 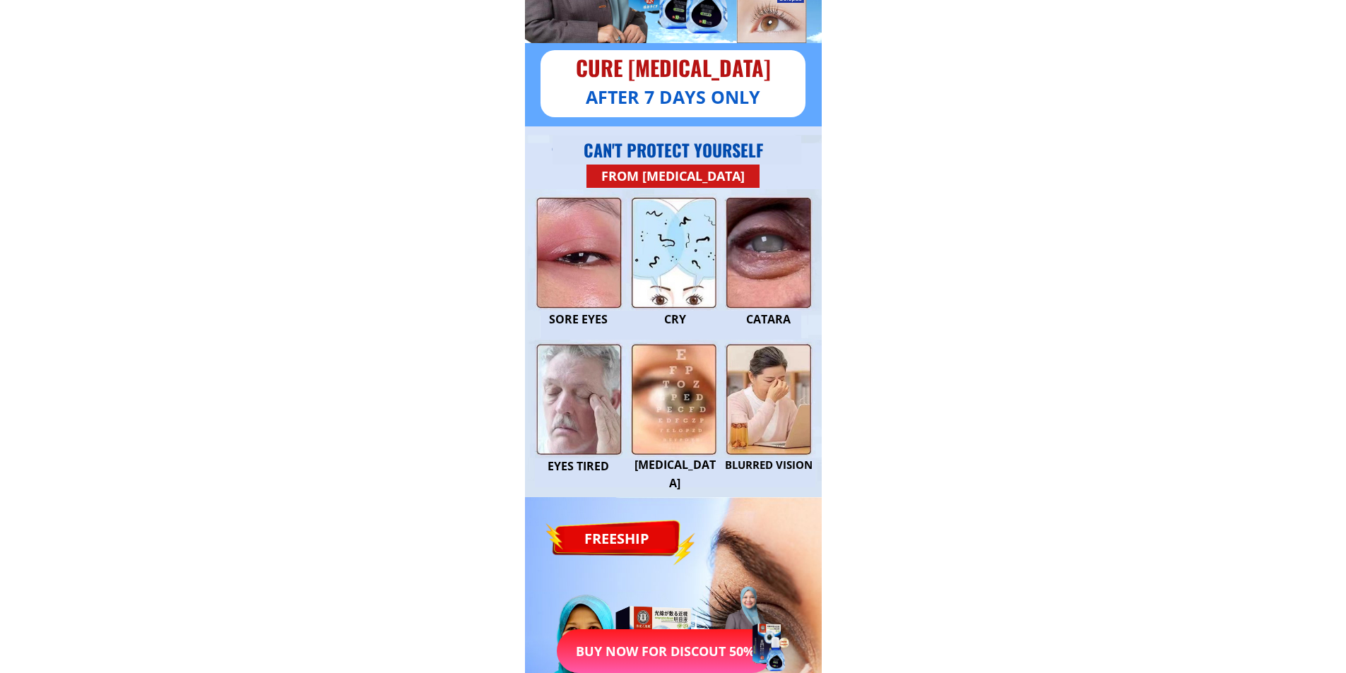 What do you see at coordinates (769, 328) in the screenshot?
I see `div: CATARA` at bounding box center [769, 328].